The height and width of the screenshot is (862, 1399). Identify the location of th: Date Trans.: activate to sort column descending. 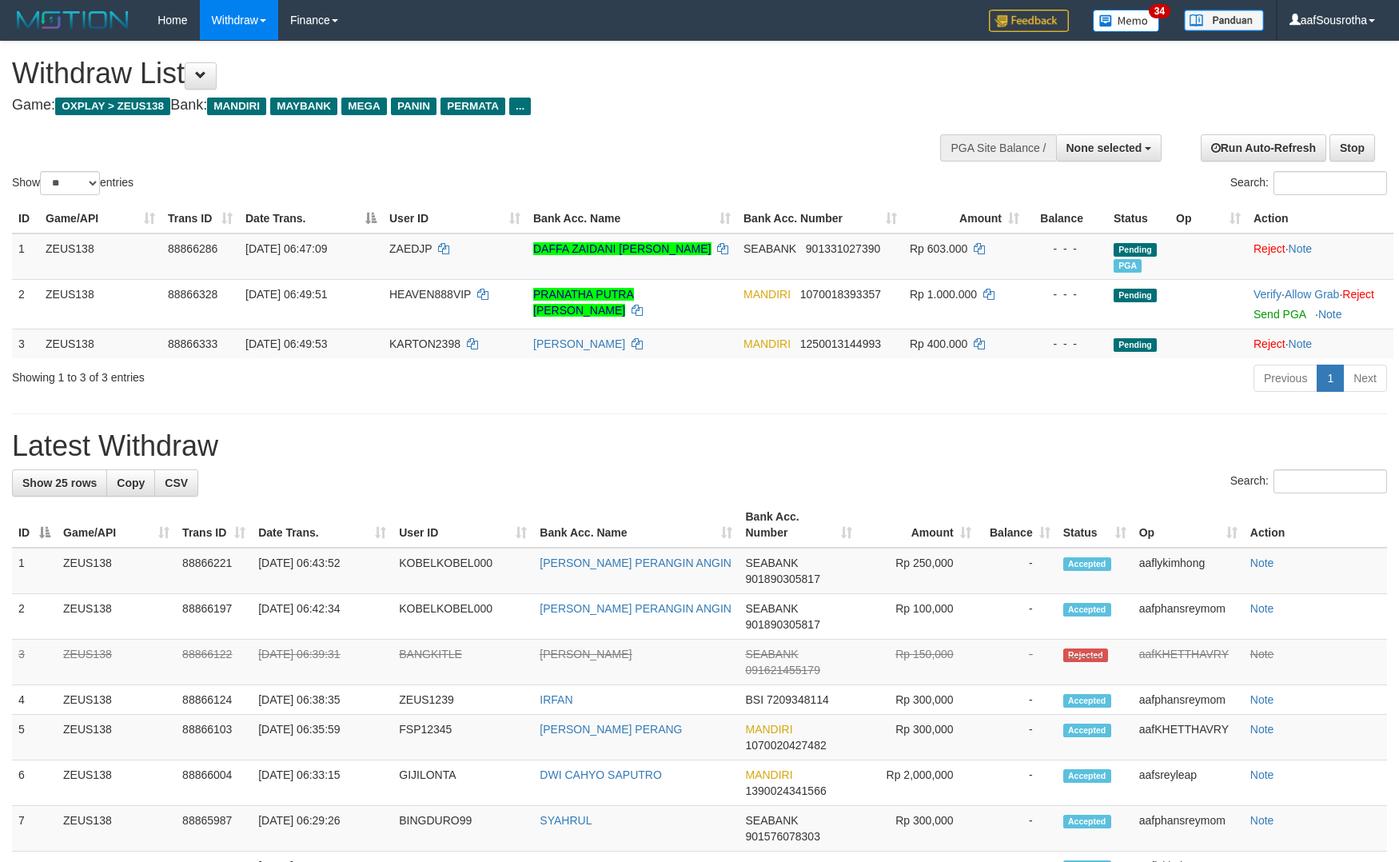
(311, 218).